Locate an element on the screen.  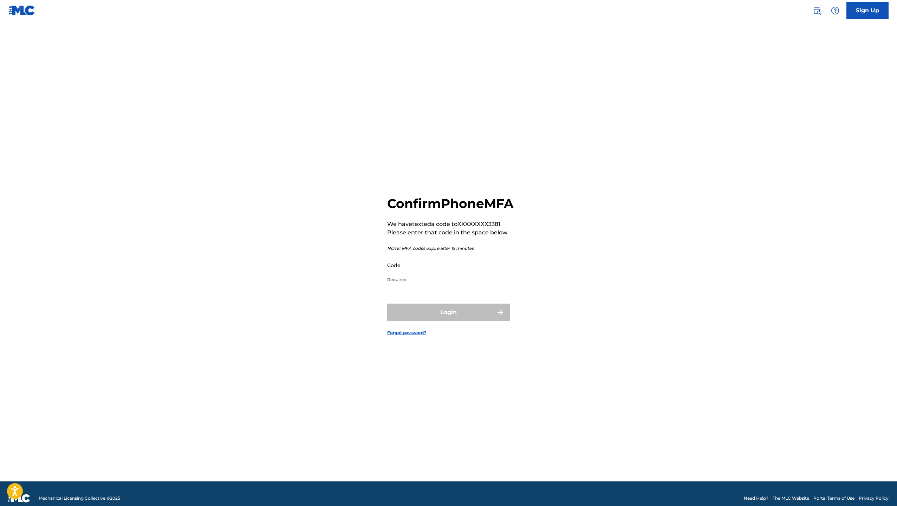
a: The MLC Website is located at coordinates (791, 498).